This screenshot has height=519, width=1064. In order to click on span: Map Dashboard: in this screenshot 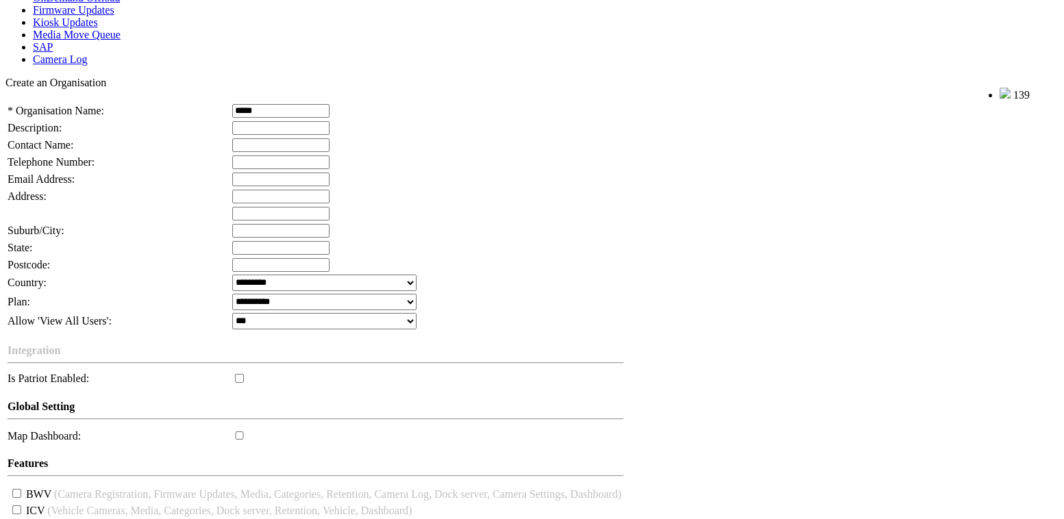, I will do `click(44, 436)`.